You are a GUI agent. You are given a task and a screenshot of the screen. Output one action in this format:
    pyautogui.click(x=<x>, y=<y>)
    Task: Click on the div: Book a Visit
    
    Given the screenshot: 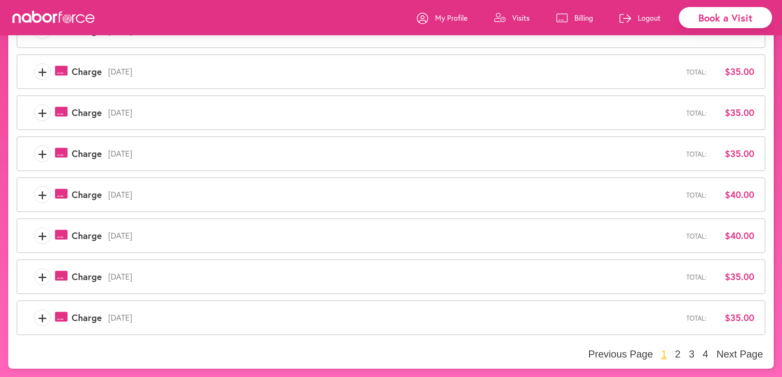 What is the action you would take?
    pyautogui.click(x=725, y=17)
    